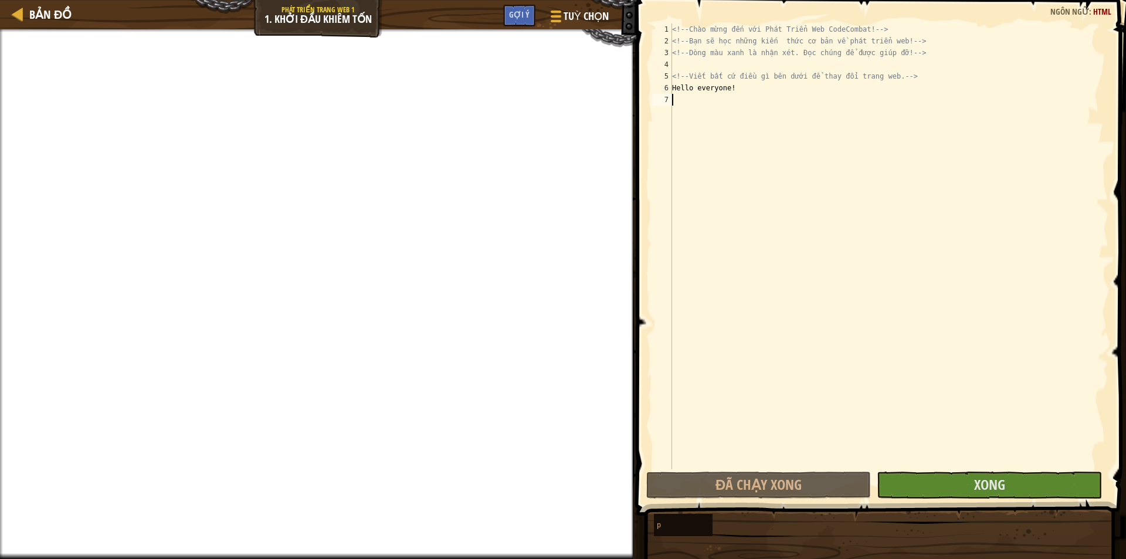 This screenshot has width=1126, height=559. I want to click on div: 3, so click(662, 53).